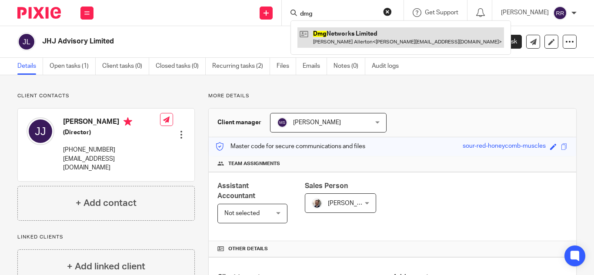 Image resolution: width=594 pixels, height=275 pixels. Describe the element at coordinates (286, 66) in the screenshot. I see `a: Files` at that location.